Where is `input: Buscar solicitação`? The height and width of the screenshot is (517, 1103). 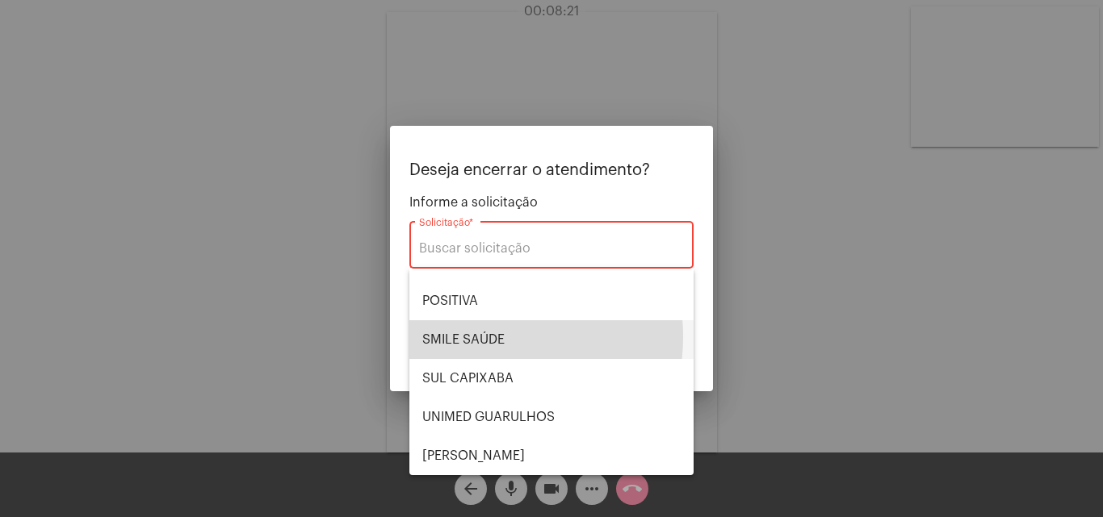 input: Buscar solicitação is located at coordinates (551, 249).